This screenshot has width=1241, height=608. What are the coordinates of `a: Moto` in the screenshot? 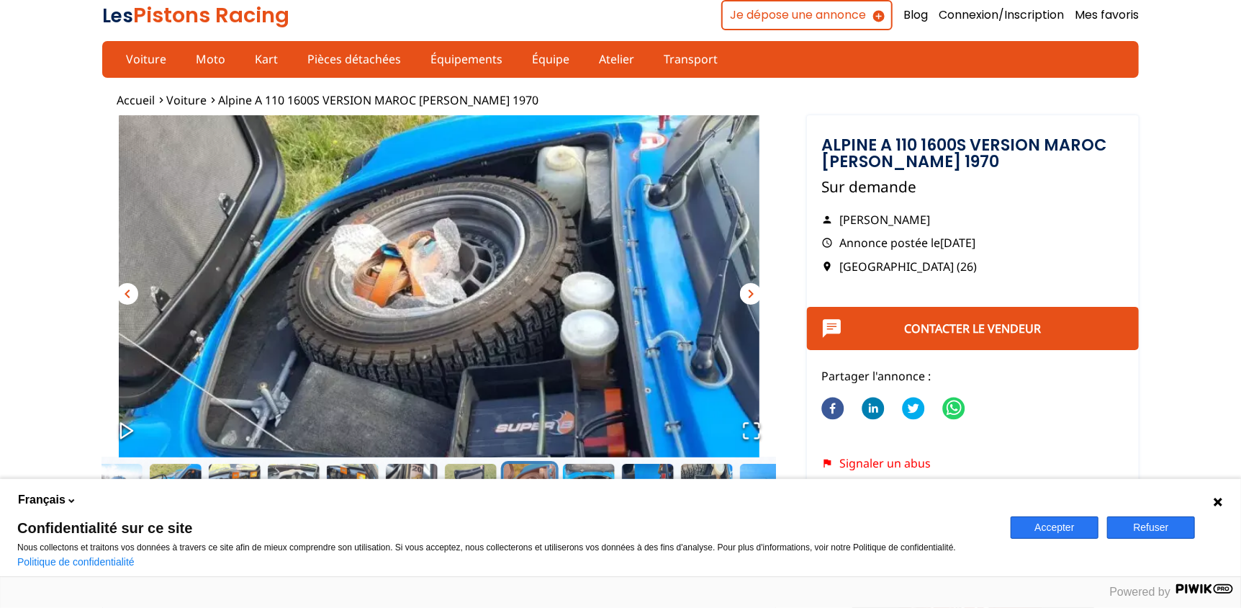 It's located at (210, 59).